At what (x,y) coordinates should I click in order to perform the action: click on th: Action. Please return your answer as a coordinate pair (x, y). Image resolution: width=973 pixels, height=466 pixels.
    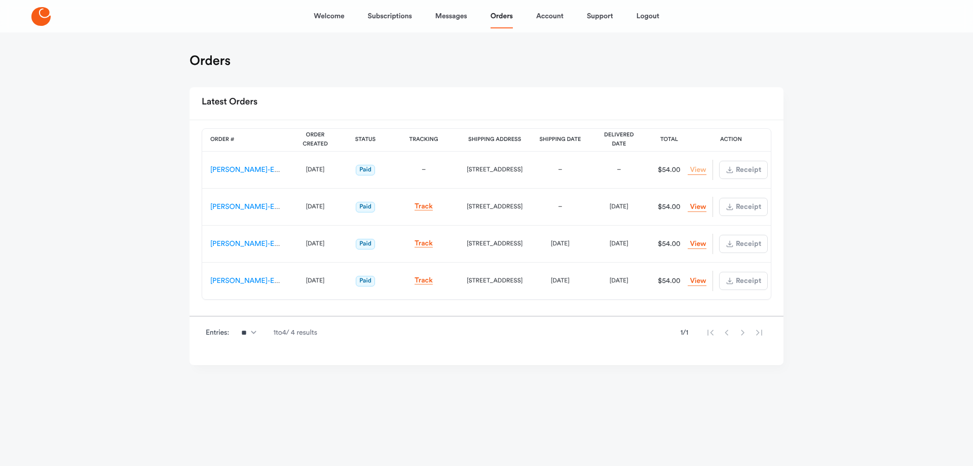
    Looking at the image, I should click on (731, 140).